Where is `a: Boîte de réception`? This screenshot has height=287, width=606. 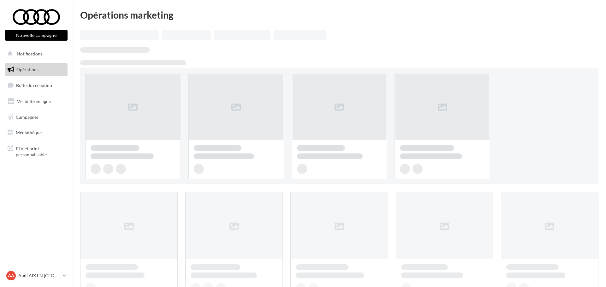
a: Boîte de réception is located at coordinates (36, 85).